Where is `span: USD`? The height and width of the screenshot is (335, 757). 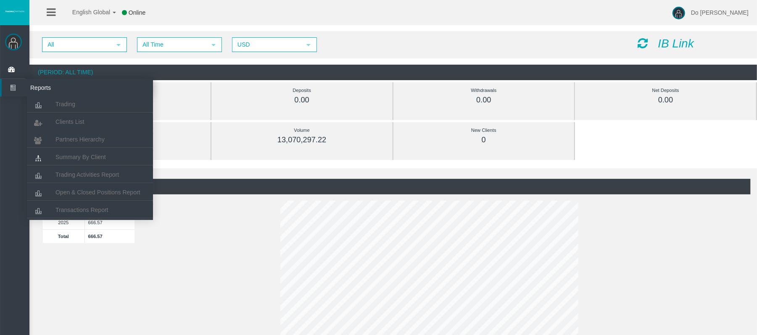
span: USD is located at coordinates (267, 45).